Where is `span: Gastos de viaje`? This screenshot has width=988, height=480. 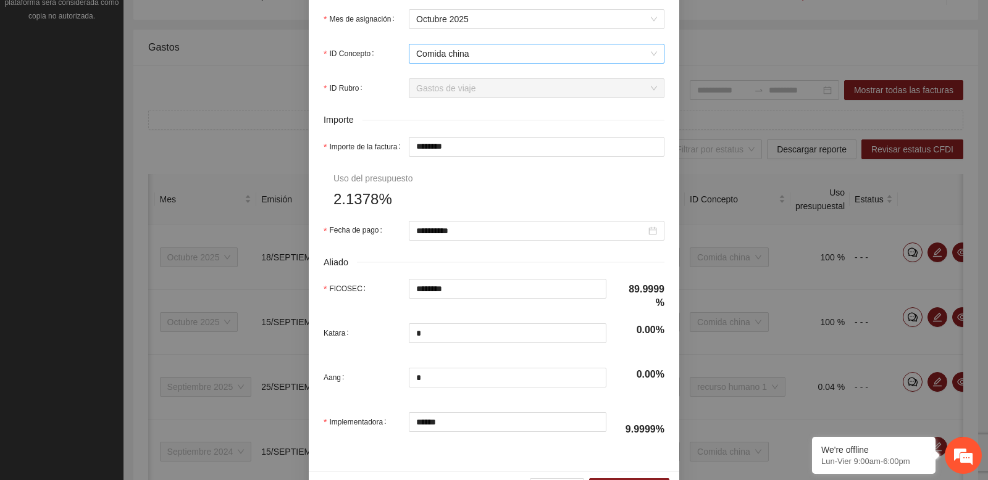
span: Gastos de viaje is located at coordinates (537, 88).